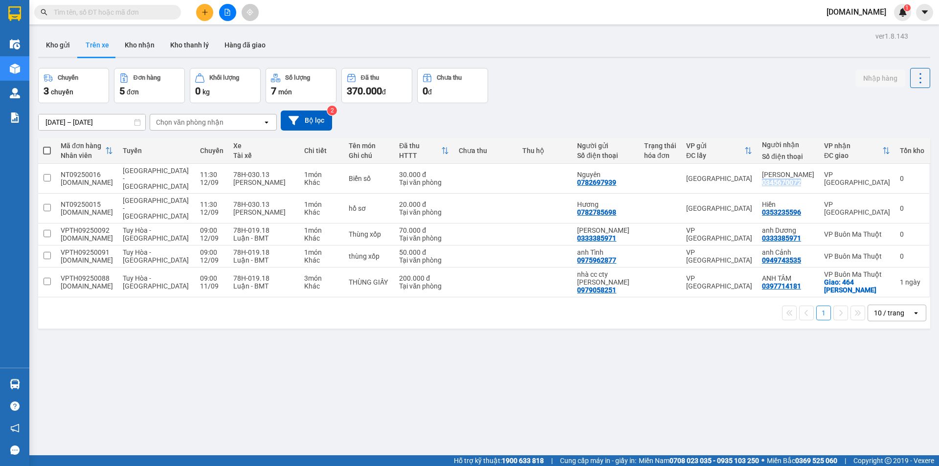 This screenshot has width=939, height=466. I want to click on div: anh Cảnh, so click(788, 252).